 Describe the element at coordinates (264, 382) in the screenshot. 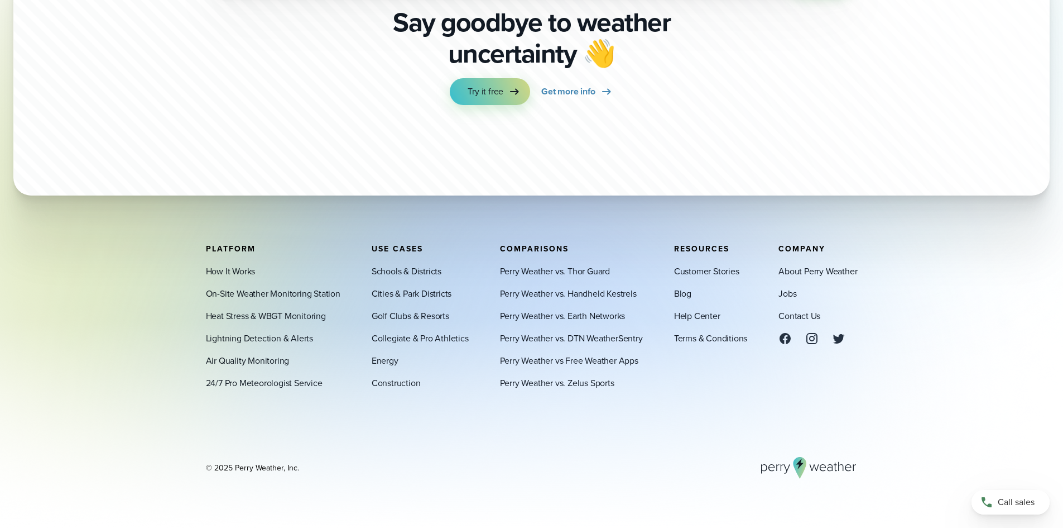

I see `a: 24/7 Pro Meteorologist Service` at that location.